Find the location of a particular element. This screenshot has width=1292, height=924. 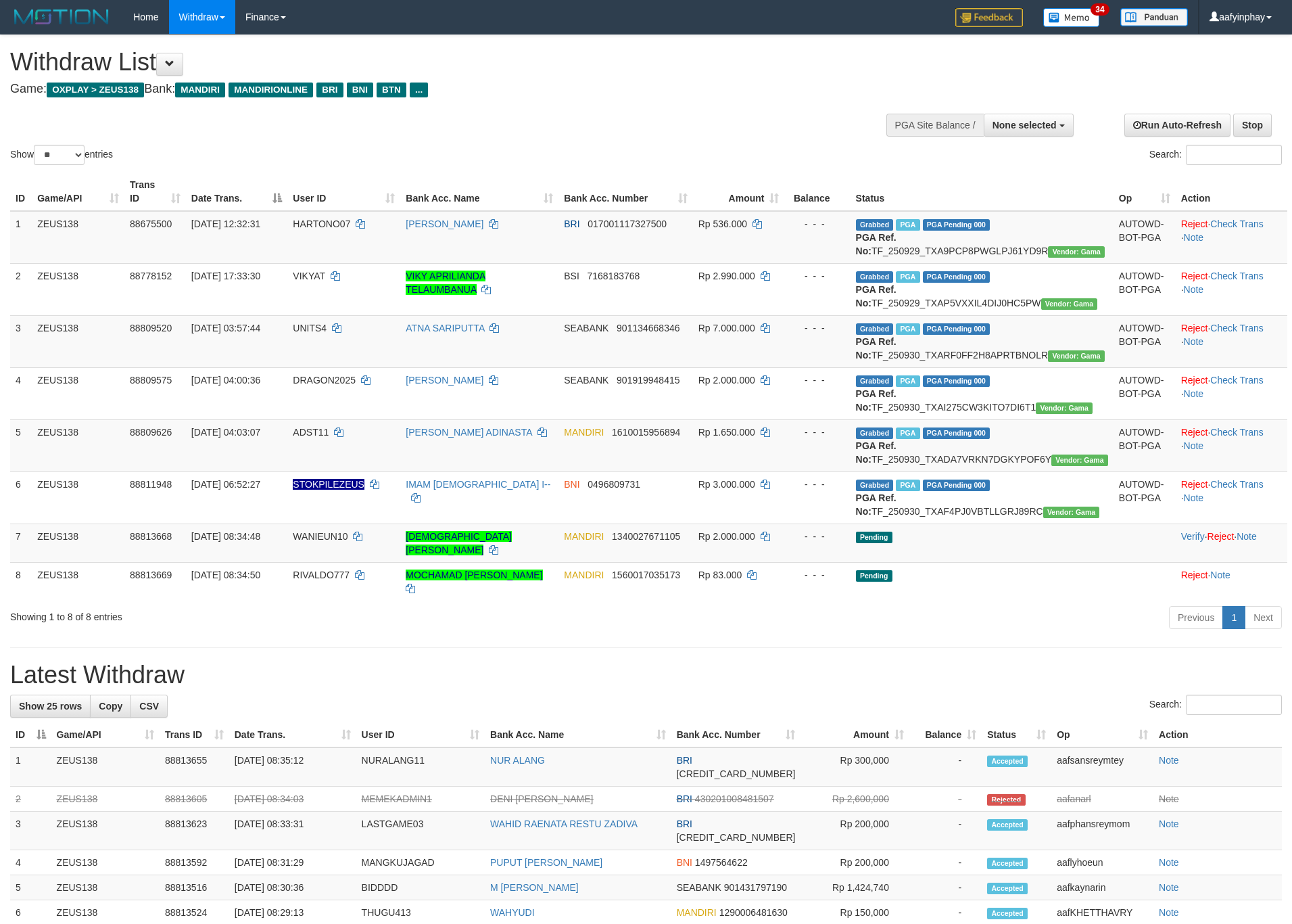

td: 88813592 is located at coordinates (194, 862).